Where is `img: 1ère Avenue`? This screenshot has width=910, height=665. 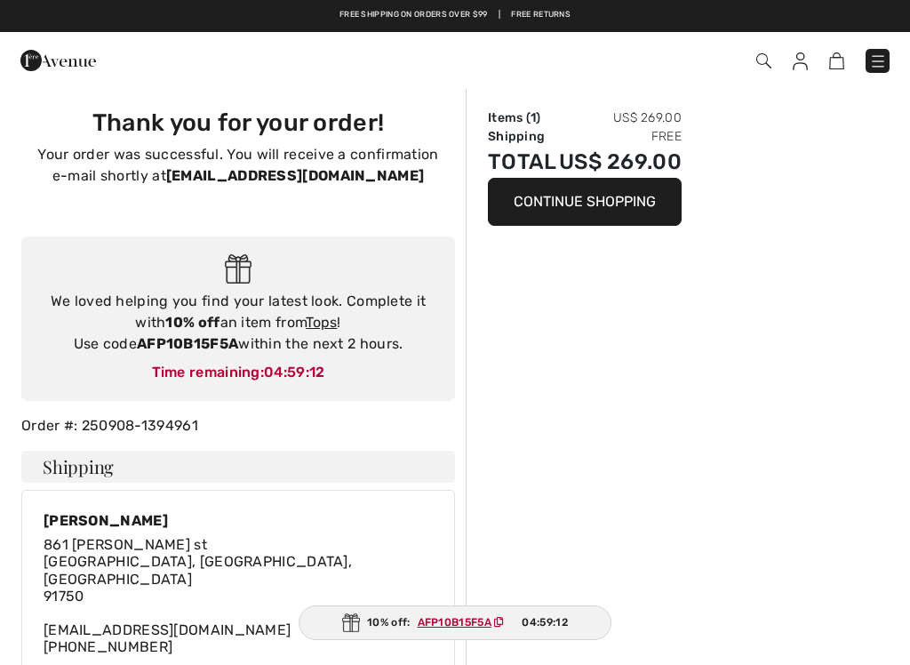
img: 1ère Avenue is located at coordinates (58, 60).